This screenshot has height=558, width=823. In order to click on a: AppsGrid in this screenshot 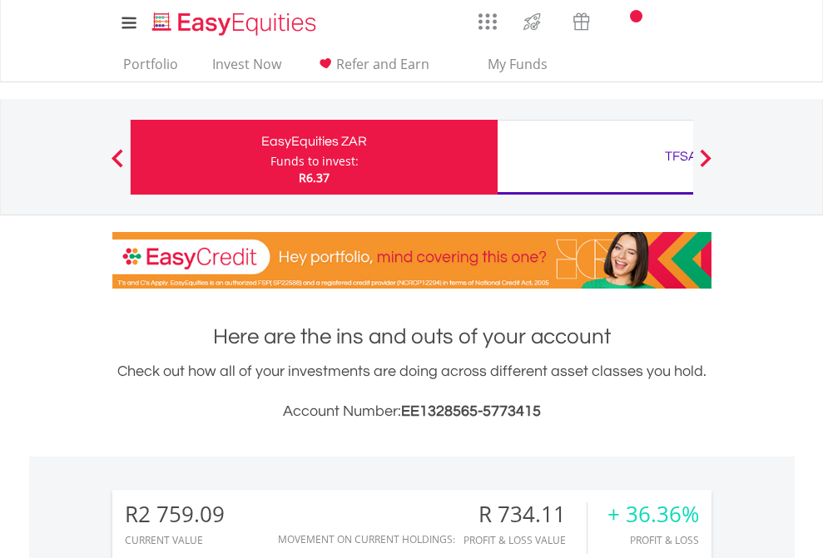, I will do `click(487, 17)`.